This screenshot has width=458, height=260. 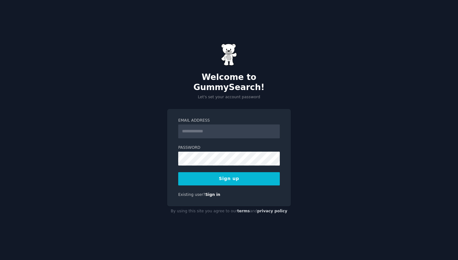 I want to click on label: Email Address, so click(x=229, y=121).